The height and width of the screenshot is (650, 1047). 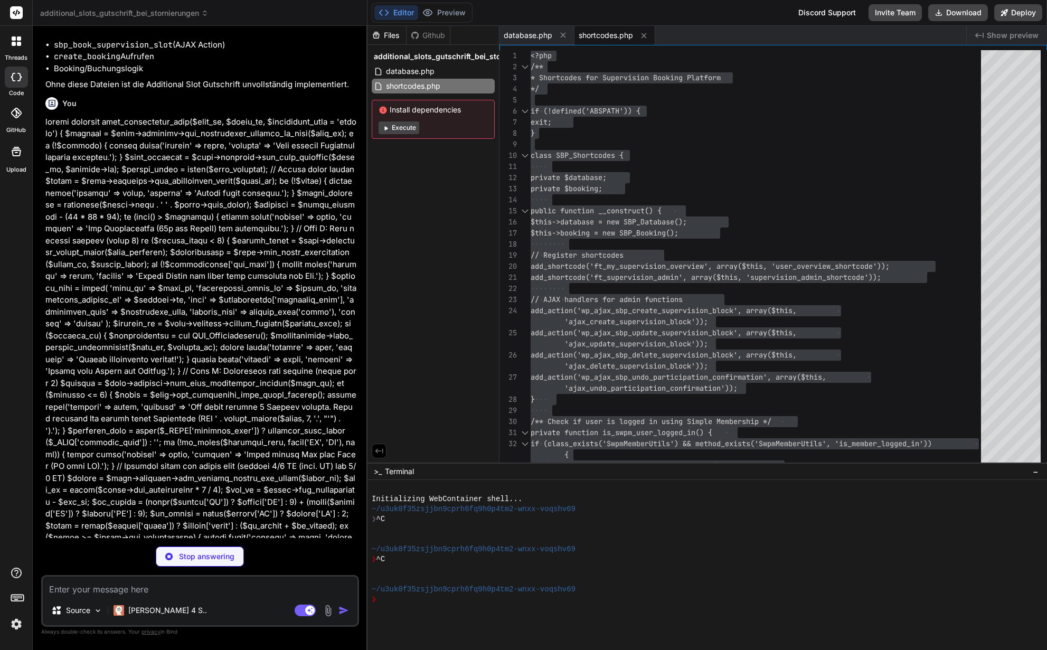 I want to click on img: settings, so click(x=16, y=624).